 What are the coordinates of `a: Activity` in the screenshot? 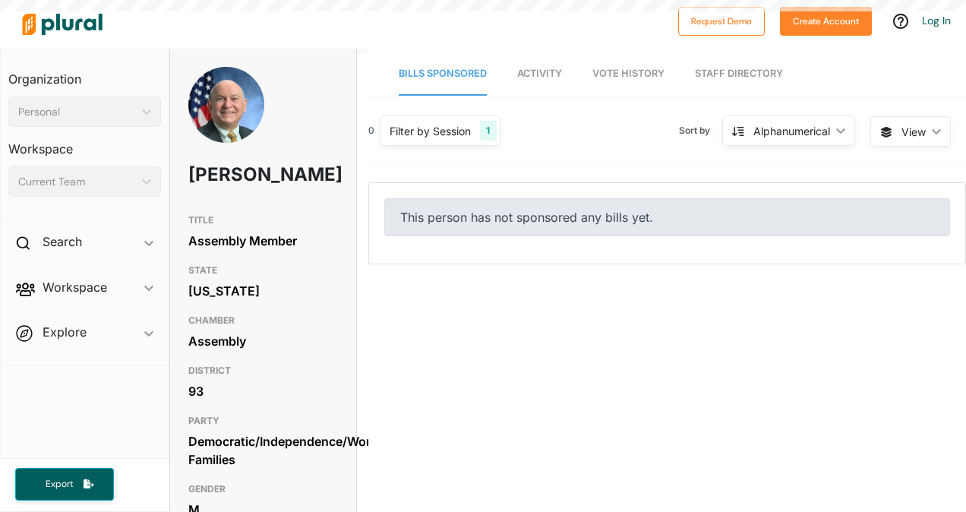 It's located at (539, 74).